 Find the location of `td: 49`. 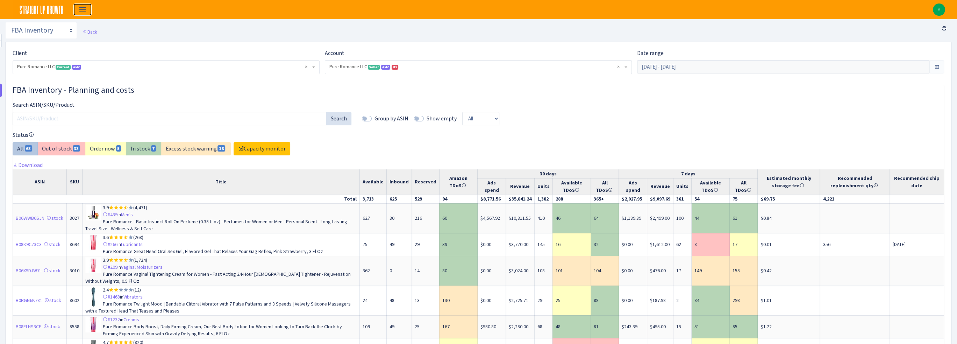

td: 49 is located at coordinates (399, 326).